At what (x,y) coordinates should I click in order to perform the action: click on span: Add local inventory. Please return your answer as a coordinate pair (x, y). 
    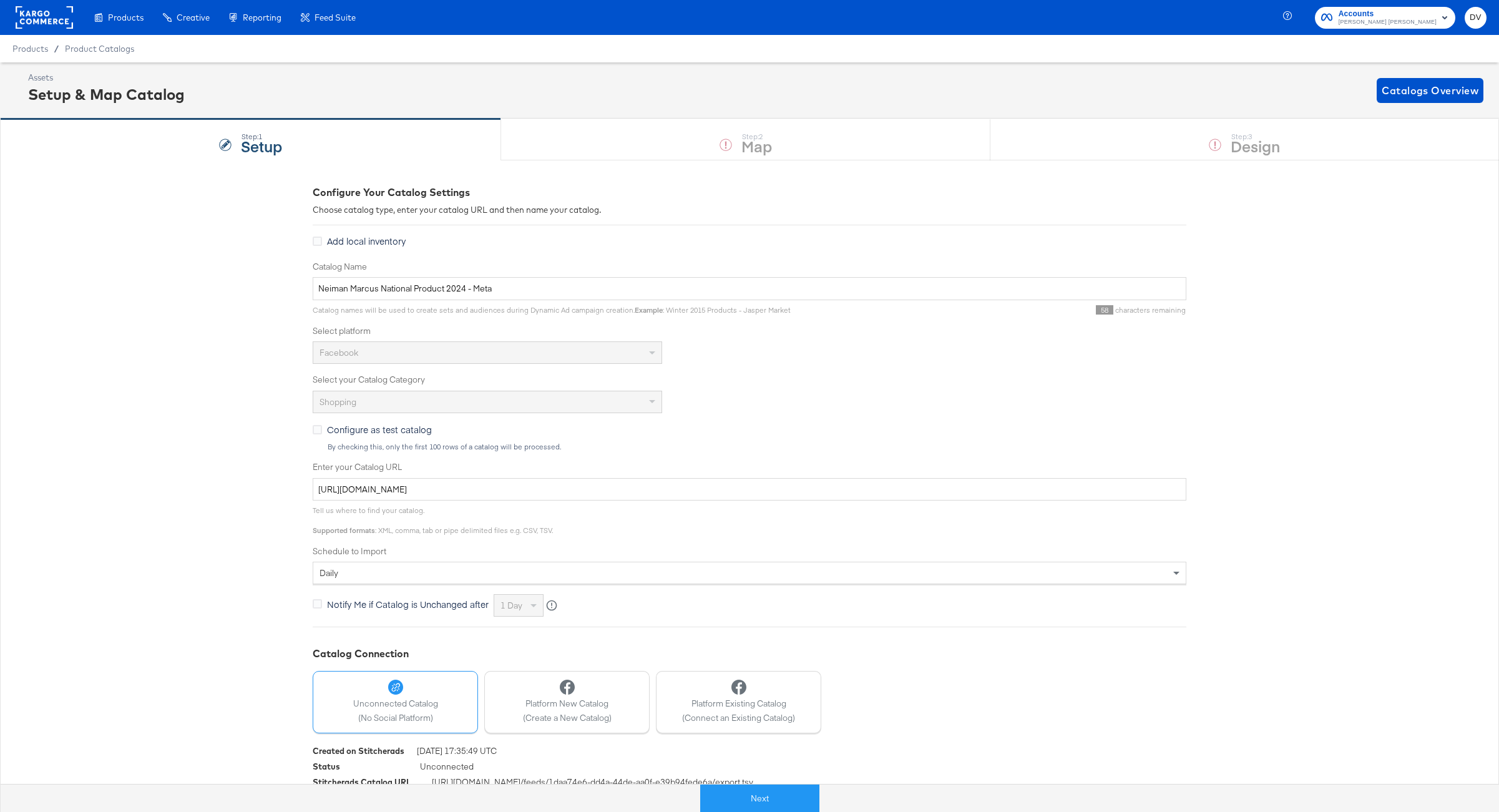
    Looking at the image, I should click on (366, 240).